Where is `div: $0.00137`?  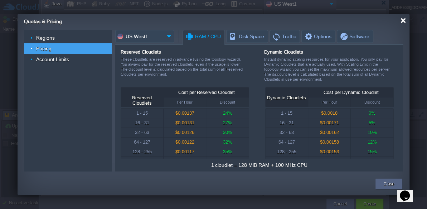 div: $0.00137 is located at coordinates (184, 113).